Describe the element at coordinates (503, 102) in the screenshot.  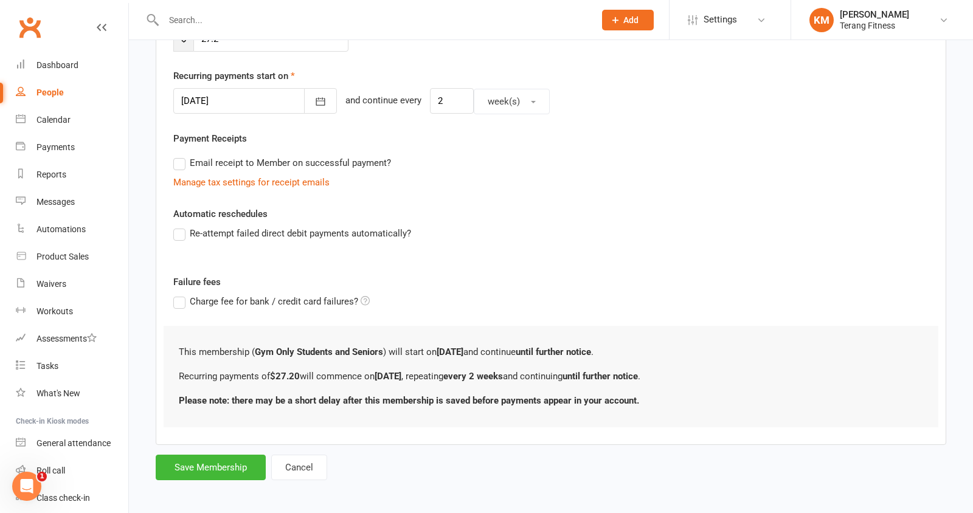
I see `span: week(s)` at that location.